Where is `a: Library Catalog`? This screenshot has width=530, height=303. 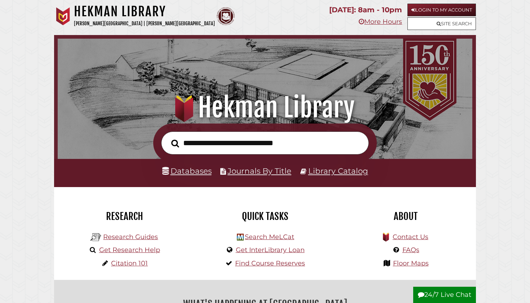
a: Library Catalog is located at coordinates (338, 171).